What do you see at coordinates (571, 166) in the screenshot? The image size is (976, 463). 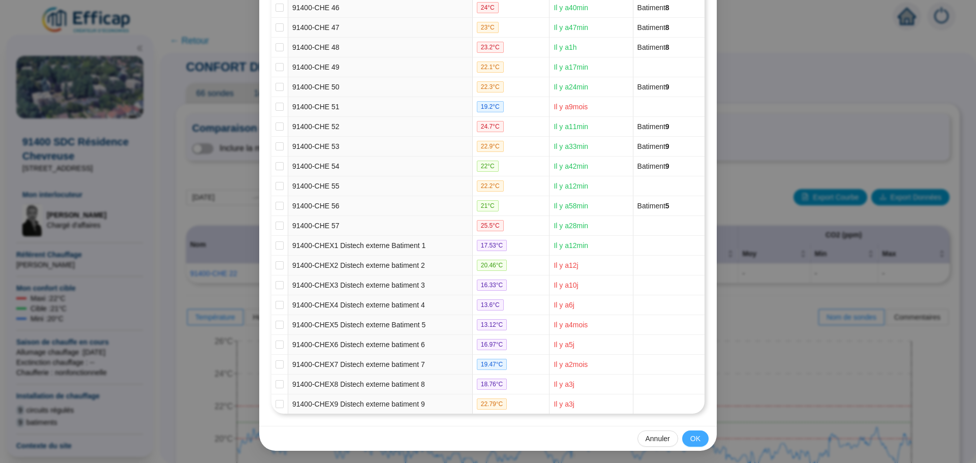 I see `span: Il y a 42 min` at bounding box center [571, 166].